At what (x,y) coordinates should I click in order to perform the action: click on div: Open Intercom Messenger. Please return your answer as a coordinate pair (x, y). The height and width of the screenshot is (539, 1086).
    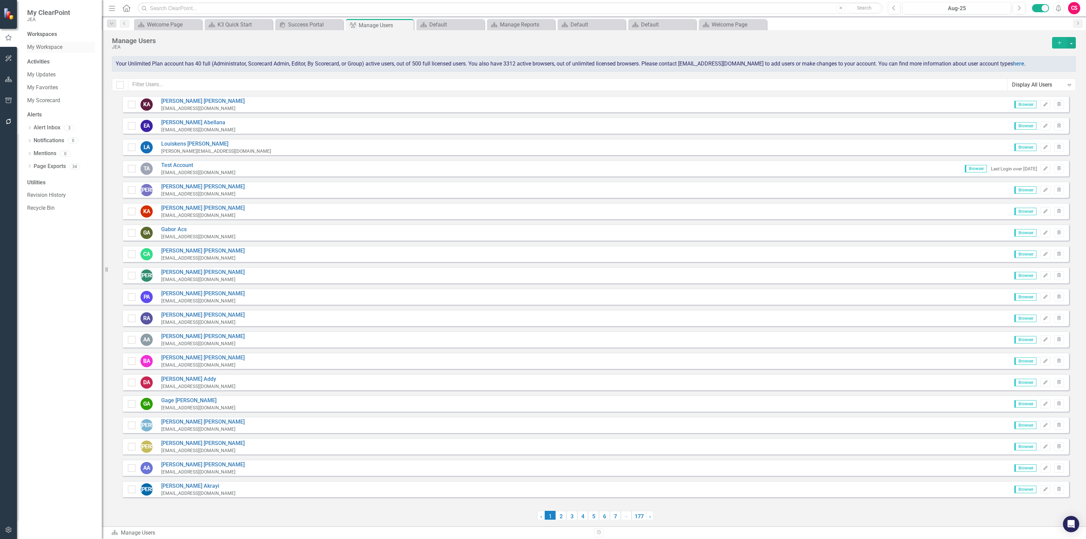
    Looking at the image, I should click on (1071, 524).